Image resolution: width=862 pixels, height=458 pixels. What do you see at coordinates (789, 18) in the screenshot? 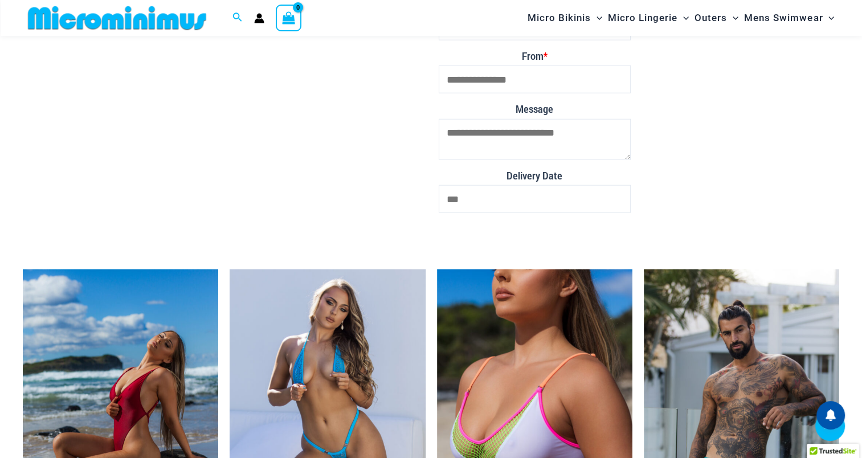
I see `a: Mens SwimwearMenu ToggleMenu Toggle` at bounding box center [789, 18].